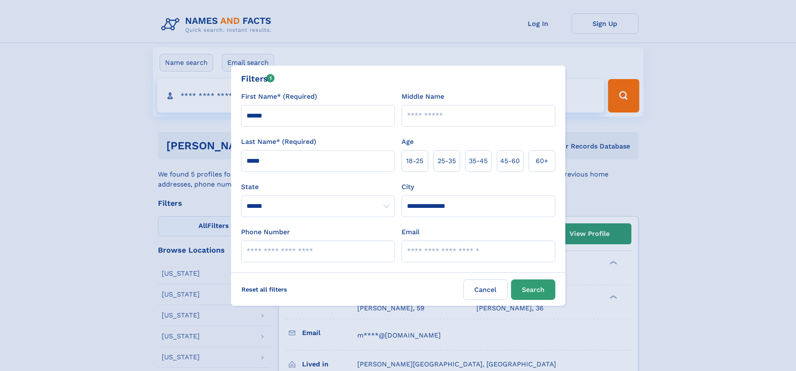 This screenshot has width=796, height=371. What do you see at coordinates (258, 79) in the screenshot?
I see `div: Filters` at bounding box center [258, 79].